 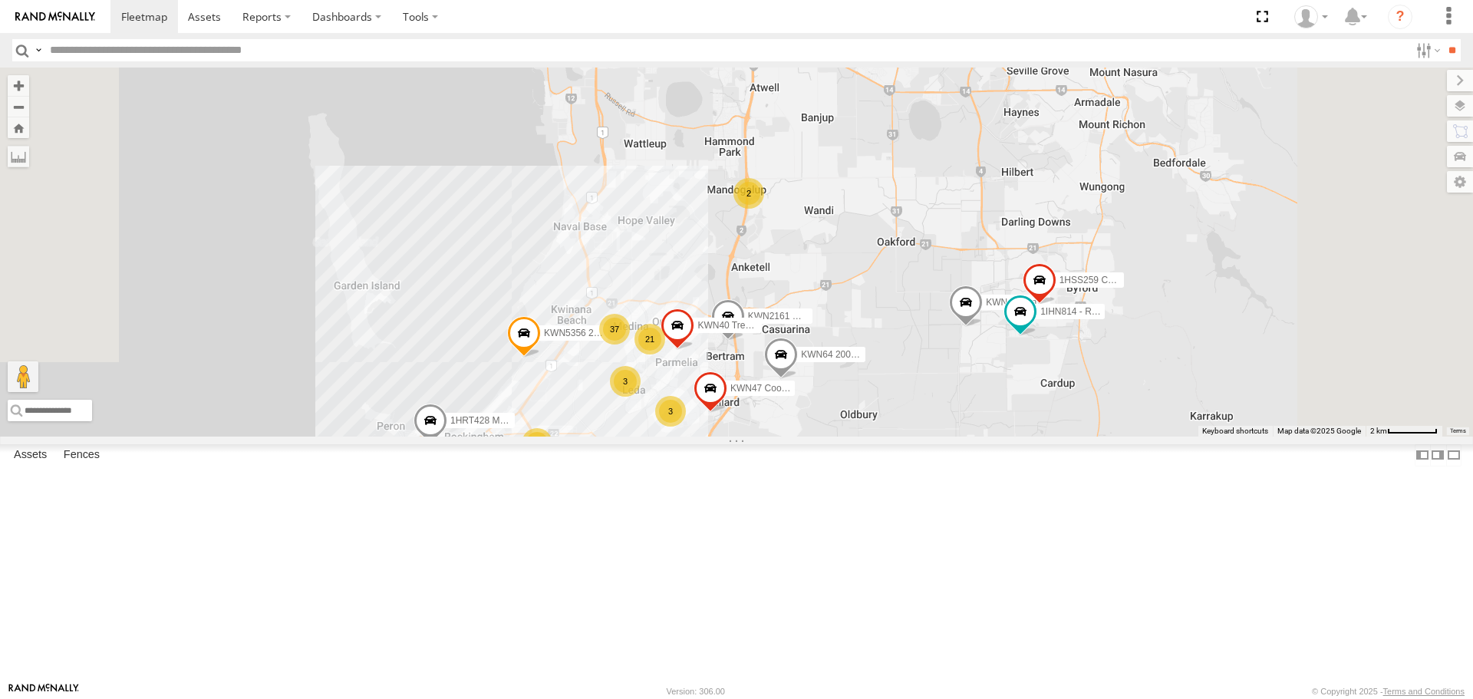 I want to click on span: KWN40 Tree Officer, so click(x=738, y=326).